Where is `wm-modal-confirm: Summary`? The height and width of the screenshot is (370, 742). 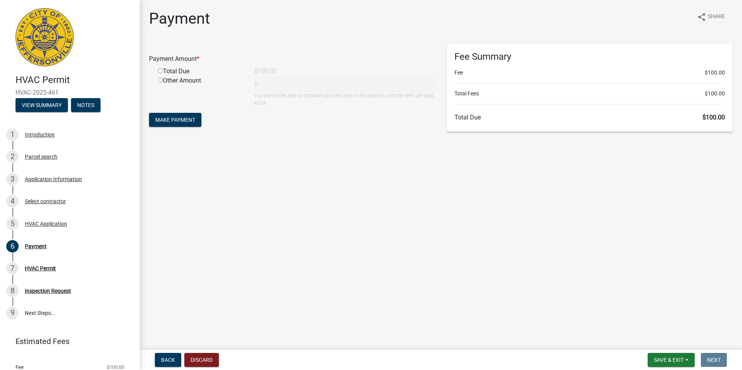 wm-modal-confirm: Summary is located at coordinates (42, 106).